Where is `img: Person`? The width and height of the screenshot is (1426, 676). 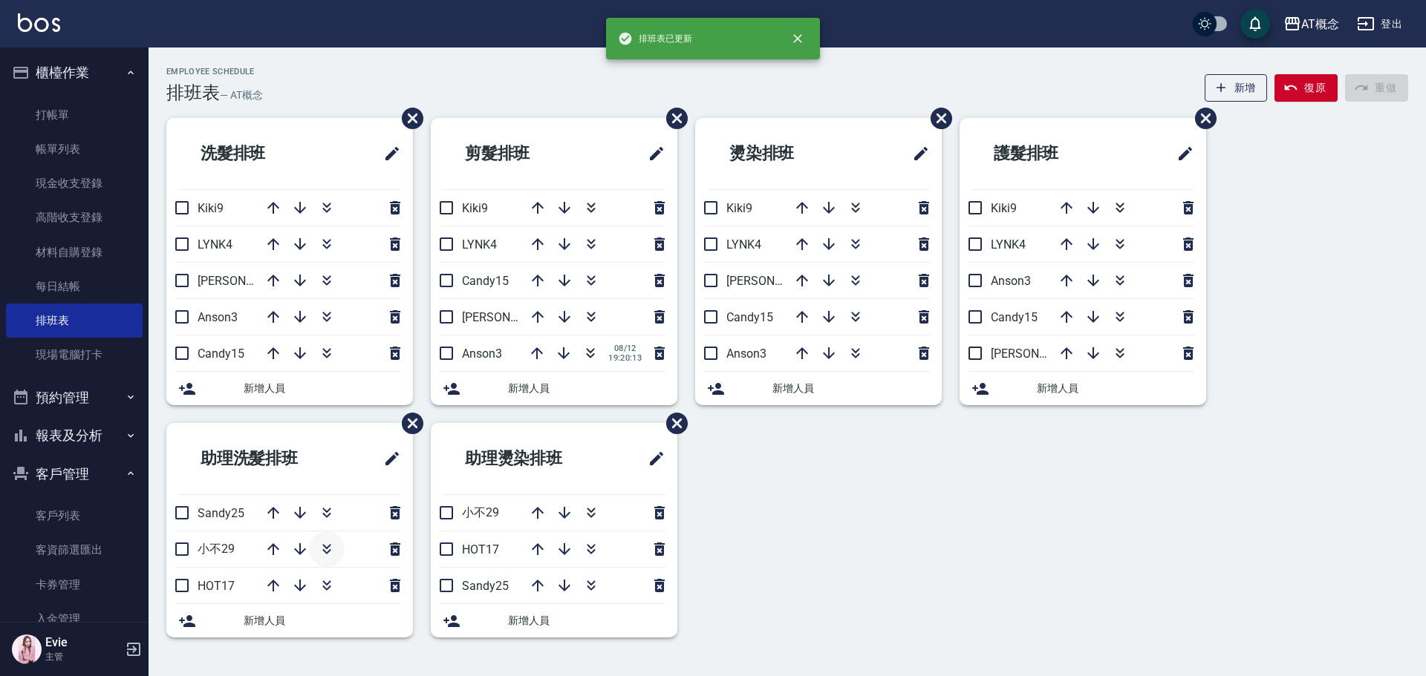
img: Person is located at coordinates (27, 650).